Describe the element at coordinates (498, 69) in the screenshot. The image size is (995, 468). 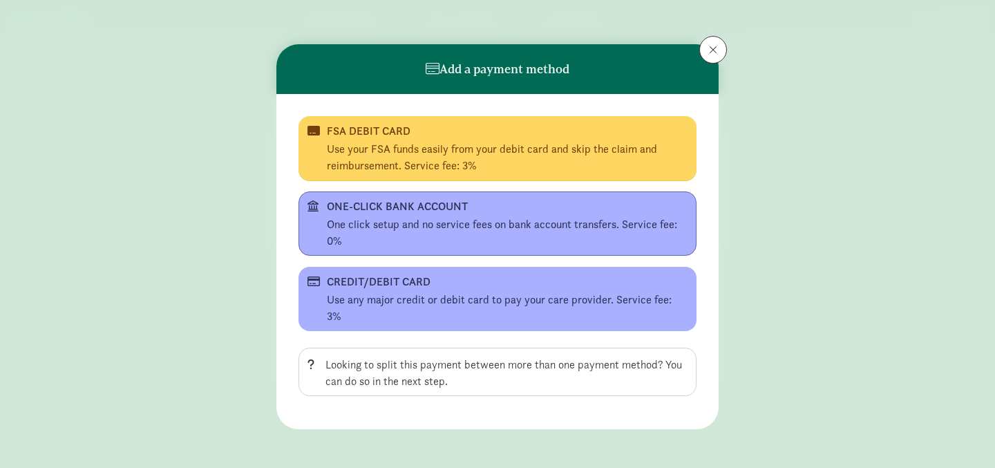
I see `h6: Add a payment method` at that location.